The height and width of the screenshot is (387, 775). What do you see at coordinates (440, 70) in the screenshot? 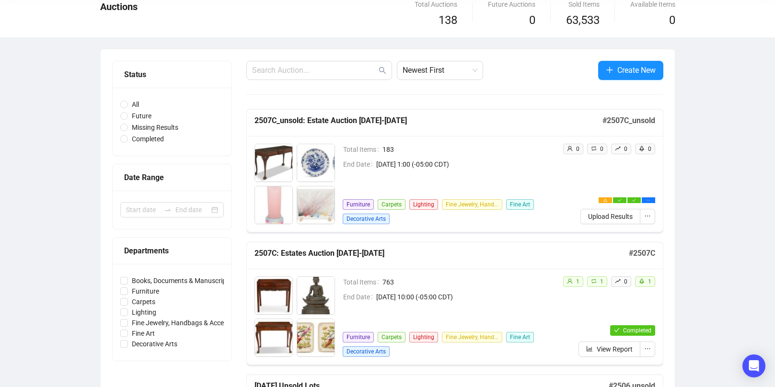
I see `span: Newest First` at bounding box center [440, 70].